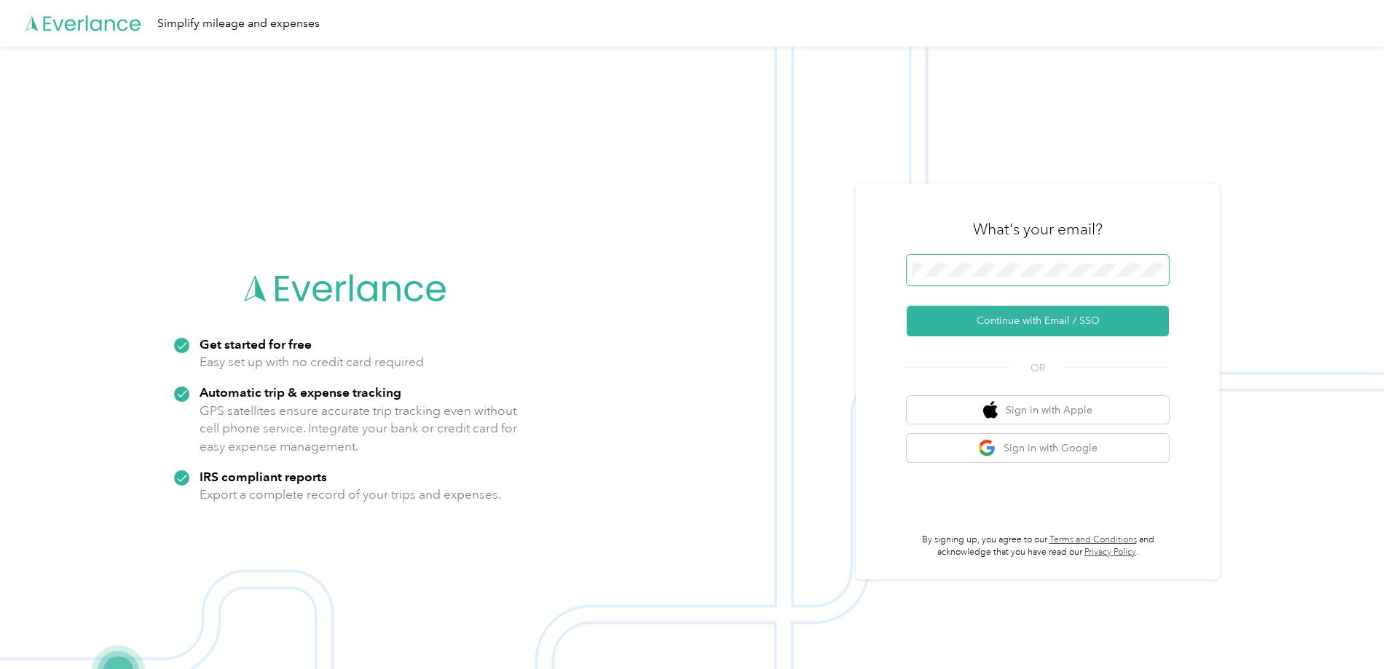  Describe the element at coordinates (350, 495) in the screenshot. I see `p: Export a complete record of your trips and expenses.` at that location.